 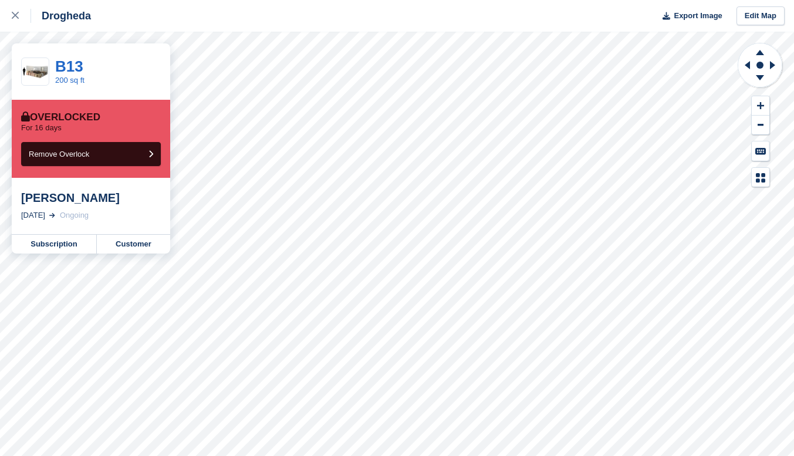 I want to click on button: Zoom Out, so click(x=761, y=125).